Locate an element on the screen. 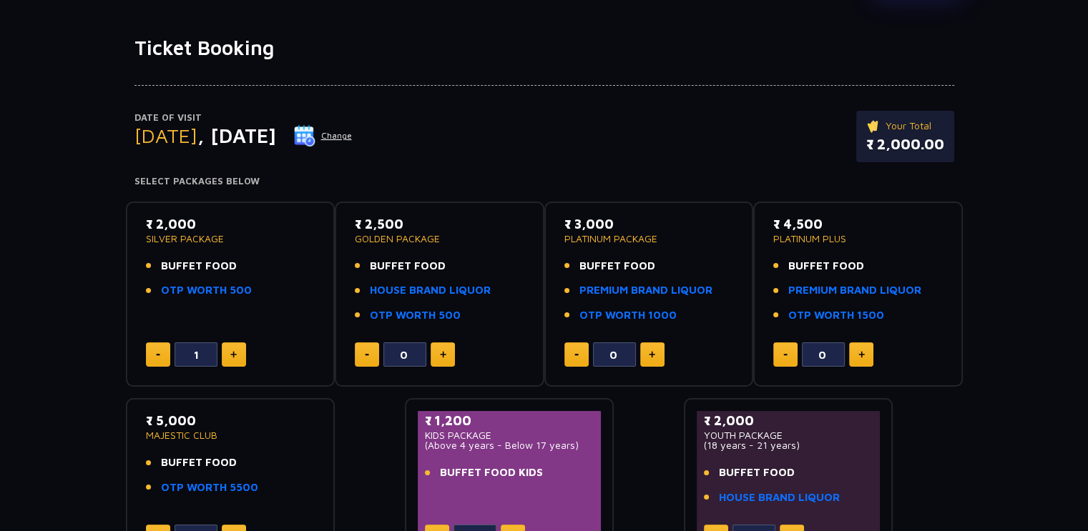  p: (18 years - 21 years) is located at coordinates (788, 446).